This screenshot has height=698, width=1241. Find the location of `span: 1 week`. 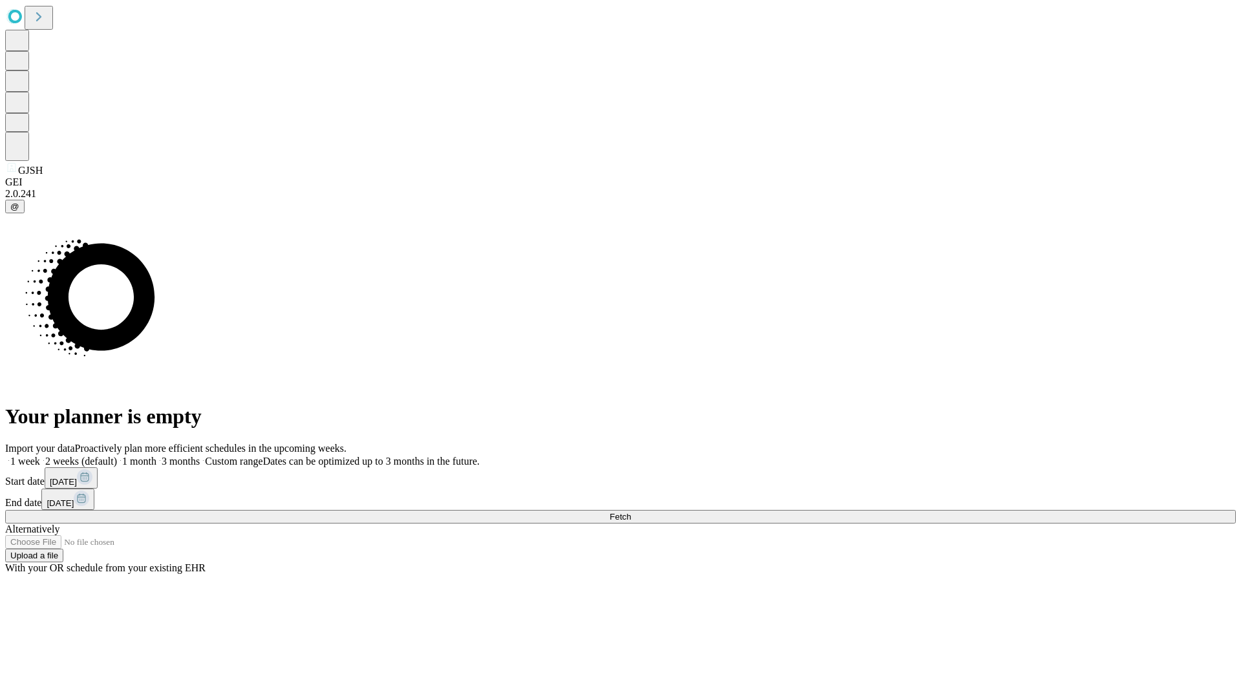

span: 1 week is located at coordinates (25, 461).